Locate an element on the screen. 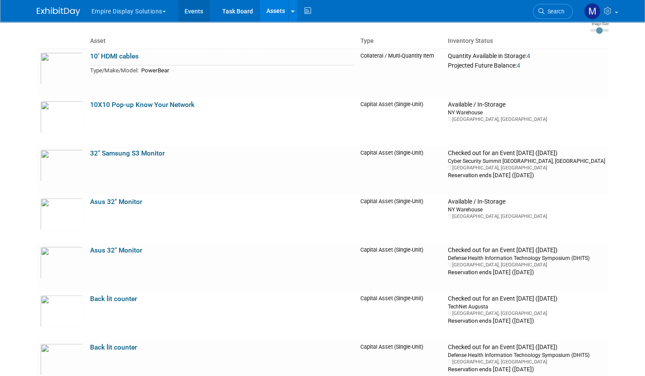 This screenshot has width=645, height=376. th: Asset is located at coordinates (222, 41).